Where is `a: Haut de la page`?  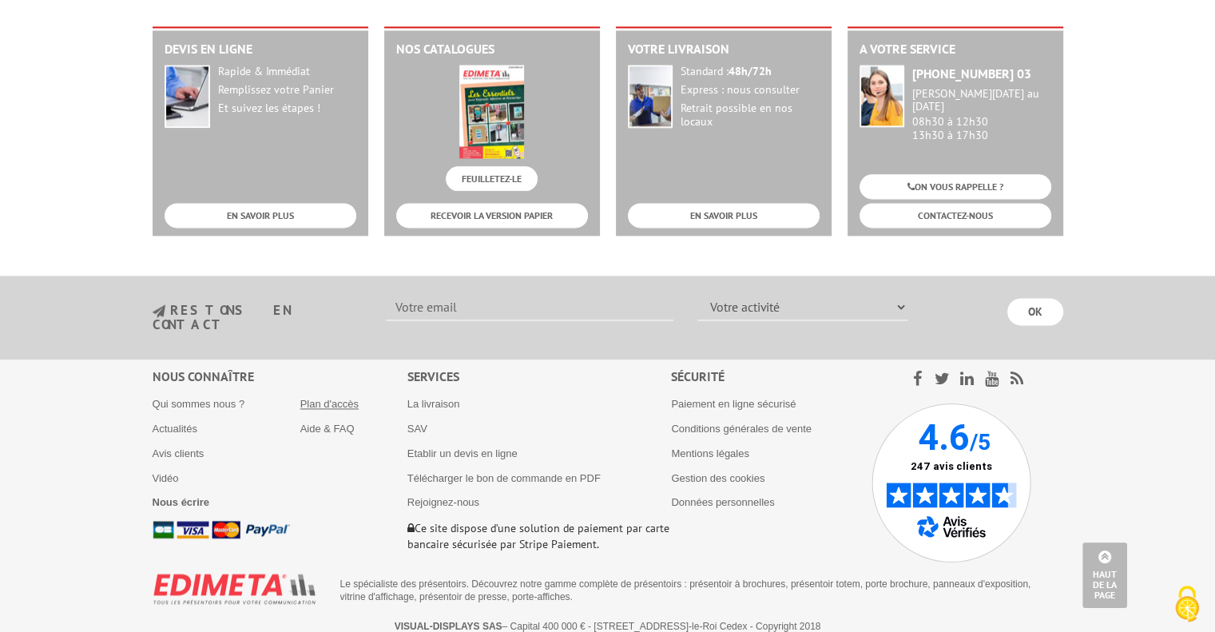
a: Haut de la page is located at coordinates (1105, 575).